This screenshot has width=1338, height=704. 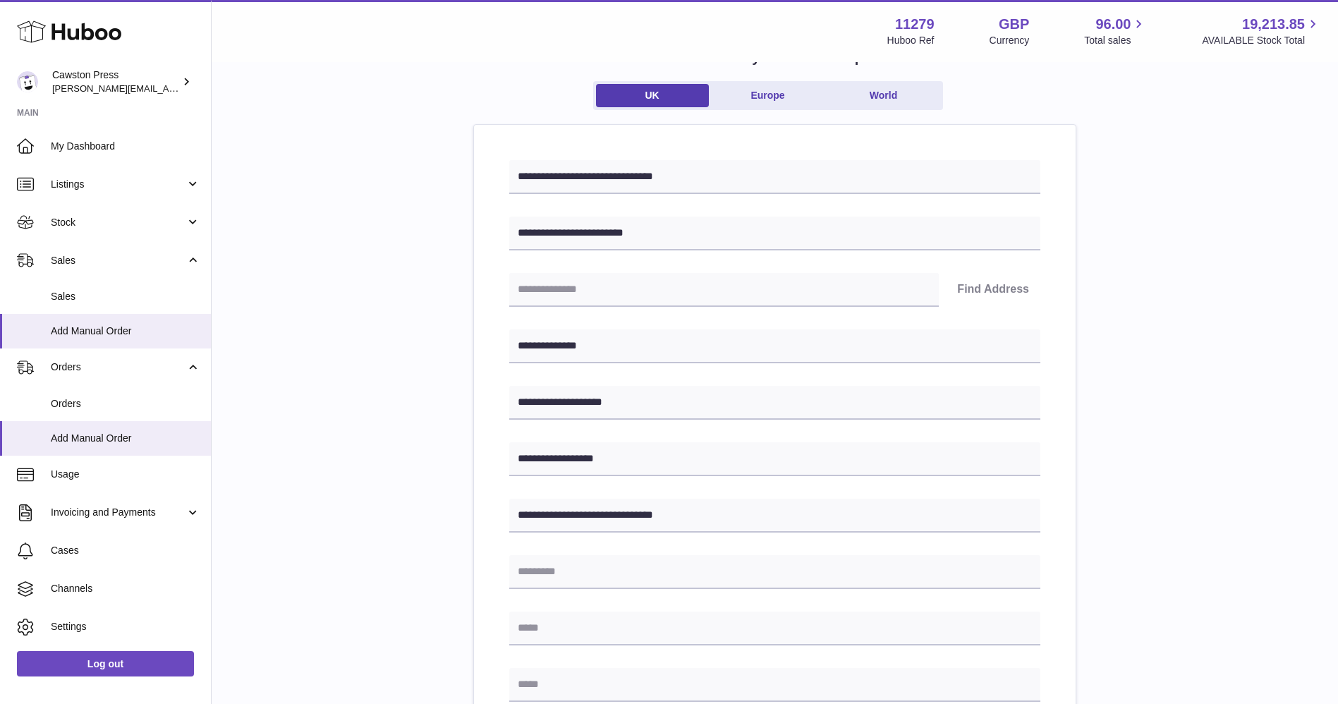 What do you see at coordinates (116, 82) in the screenshot?
I see `div: Cawston Press` at bounding box center [116, 82].